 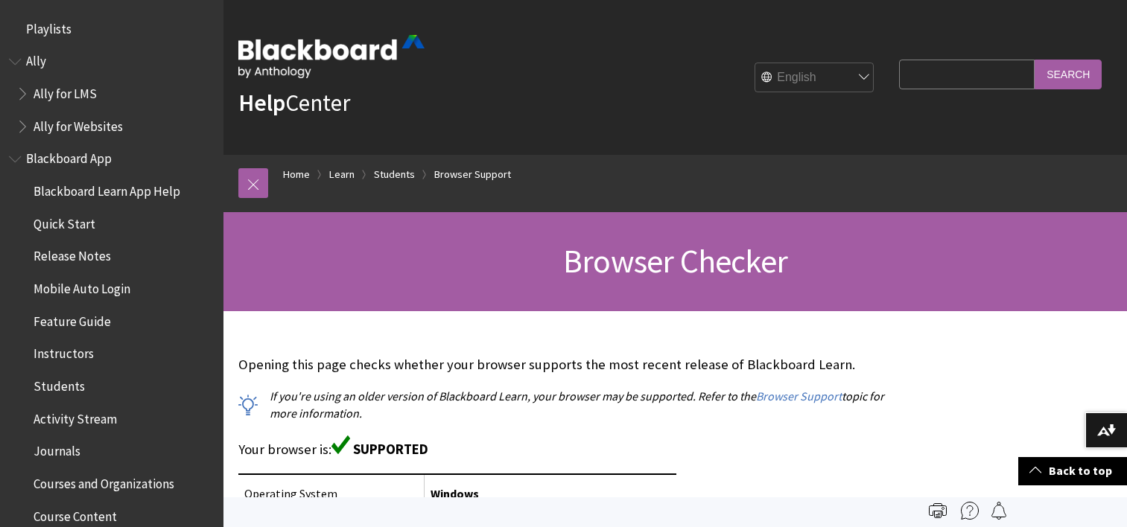 I want to click on span: Blackboard Learn App Help, so click(x=107, y=188).